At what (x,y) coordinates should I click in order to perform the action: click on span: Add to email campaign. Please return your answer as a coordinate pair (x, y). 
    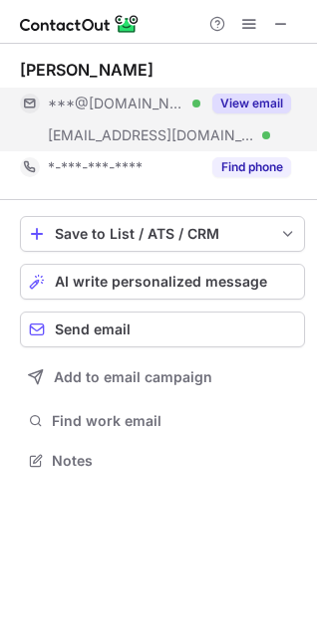
    Looking at the image, I should click on (132, 377).